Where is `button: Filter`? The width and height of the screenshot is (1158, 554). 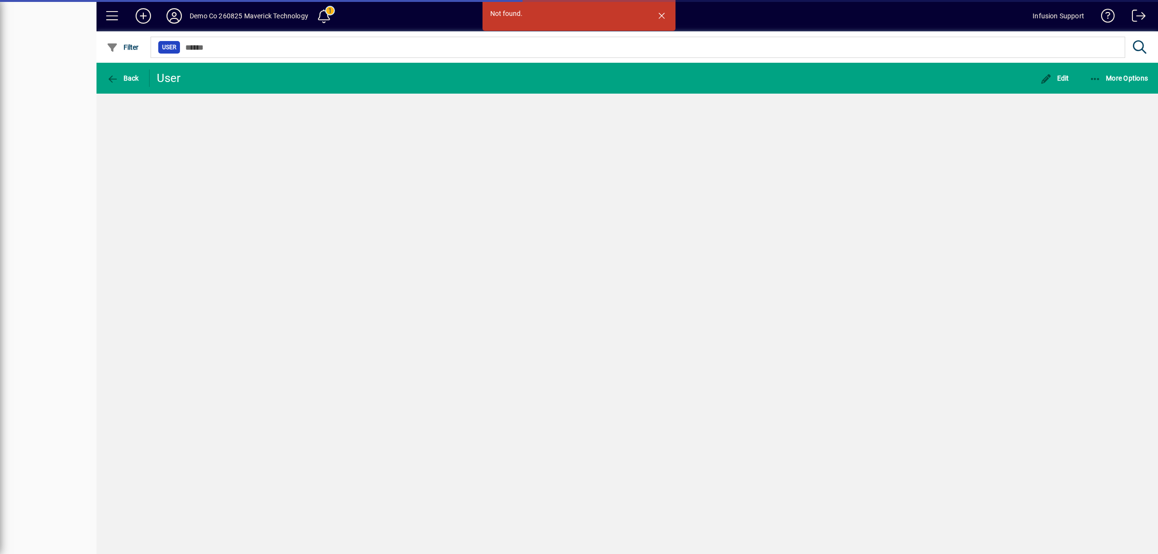 button: Filter is located at coordinates (123, 47).